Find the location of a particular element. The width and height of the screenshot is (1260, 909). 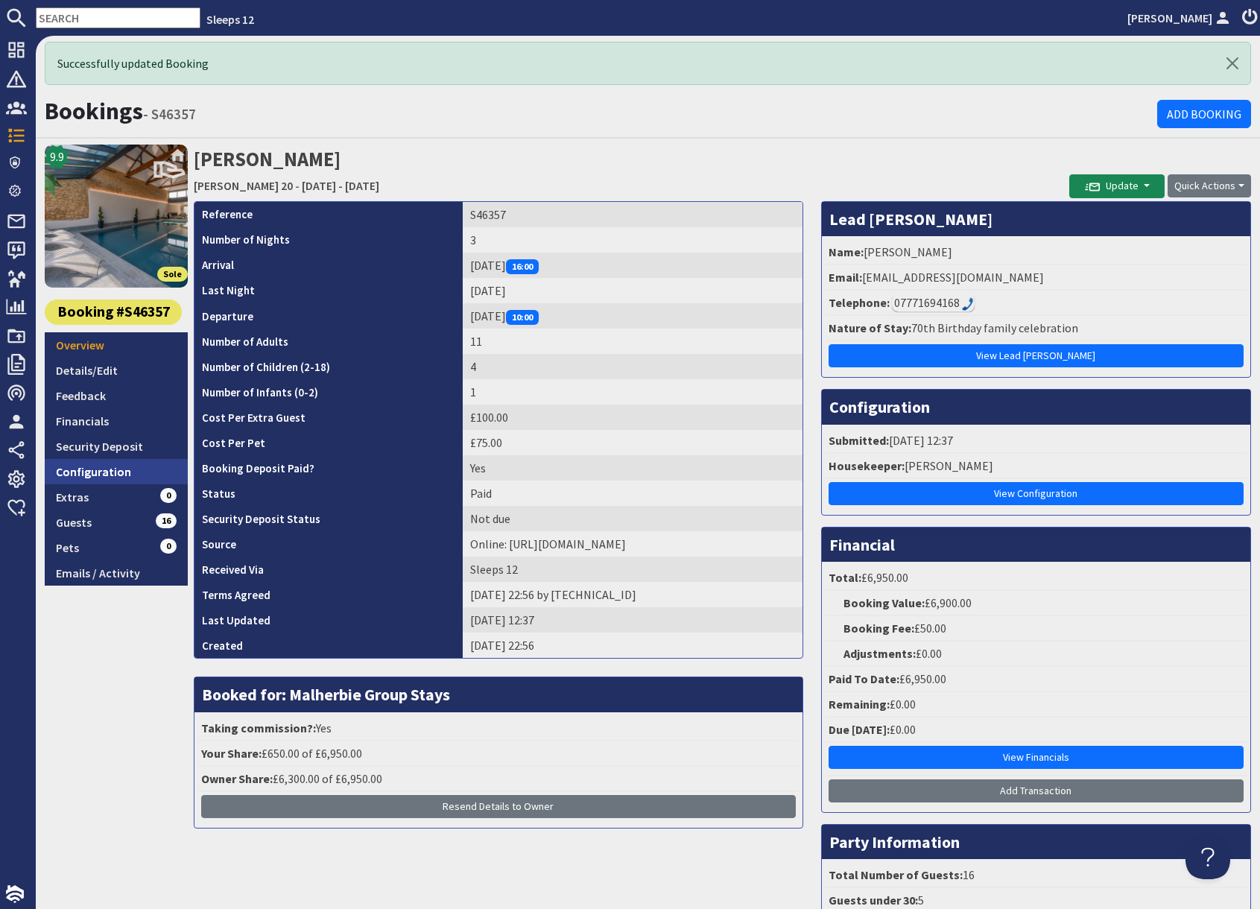

th: Last Night is located at coordinates (328, 290).